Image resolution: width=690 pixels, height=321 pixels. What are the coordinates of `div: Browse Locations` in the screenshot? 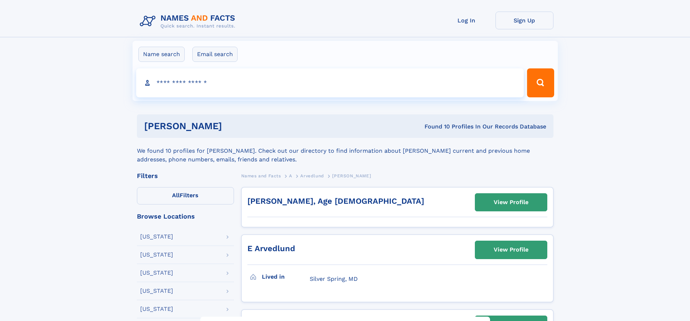 It's located at (185, 216).